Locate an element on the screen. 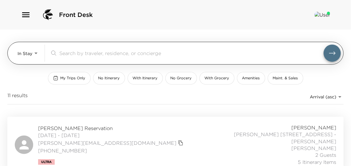  input: Search by traveler, residence, or concierge is located at coordinates (191, 53).